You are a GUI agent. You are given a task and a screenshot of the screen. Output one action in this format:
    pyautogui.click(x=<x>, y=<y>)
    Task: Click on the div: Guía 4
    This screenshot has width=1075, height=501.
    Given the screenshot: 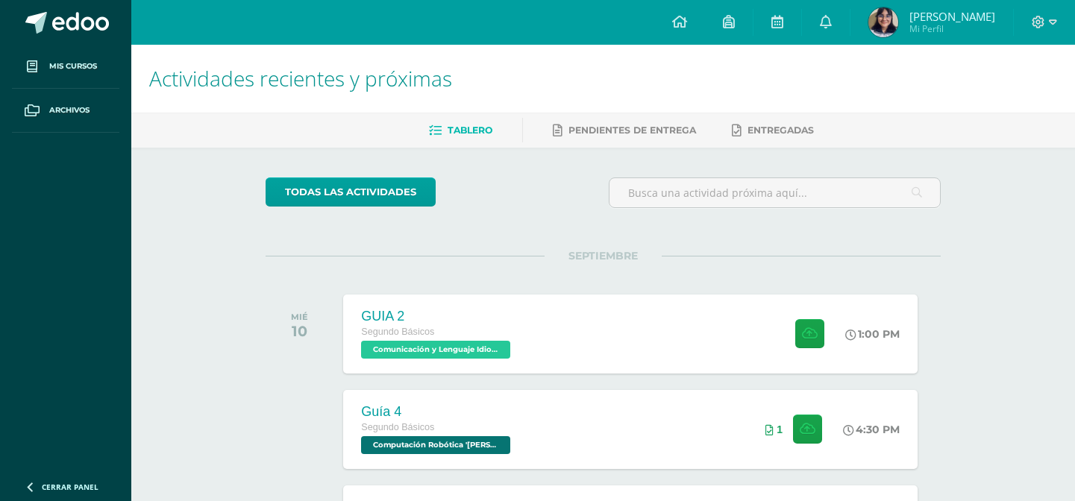 What is the action you would take?
    pyautogui.click(x=437, y=412)
    